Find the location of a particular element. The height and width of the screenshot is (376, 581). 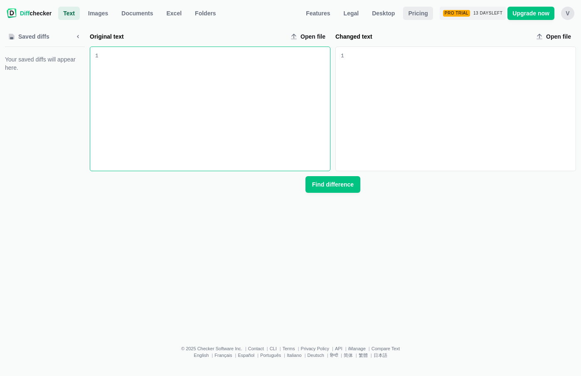

img: Diffchecker logo is located at coordinates (12, 13).